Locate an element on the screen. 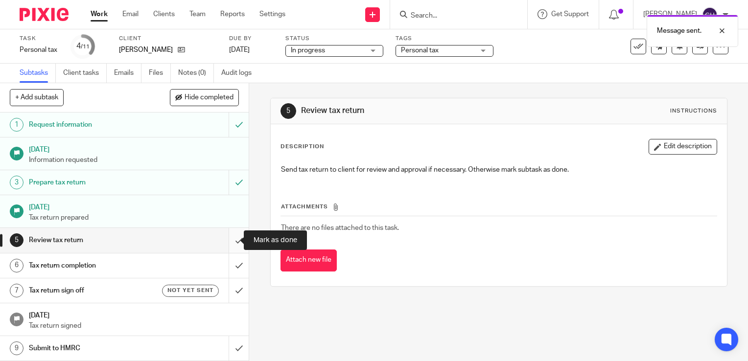 The image size is (748, 361). div: 7 is located at coordinates (17, 291).